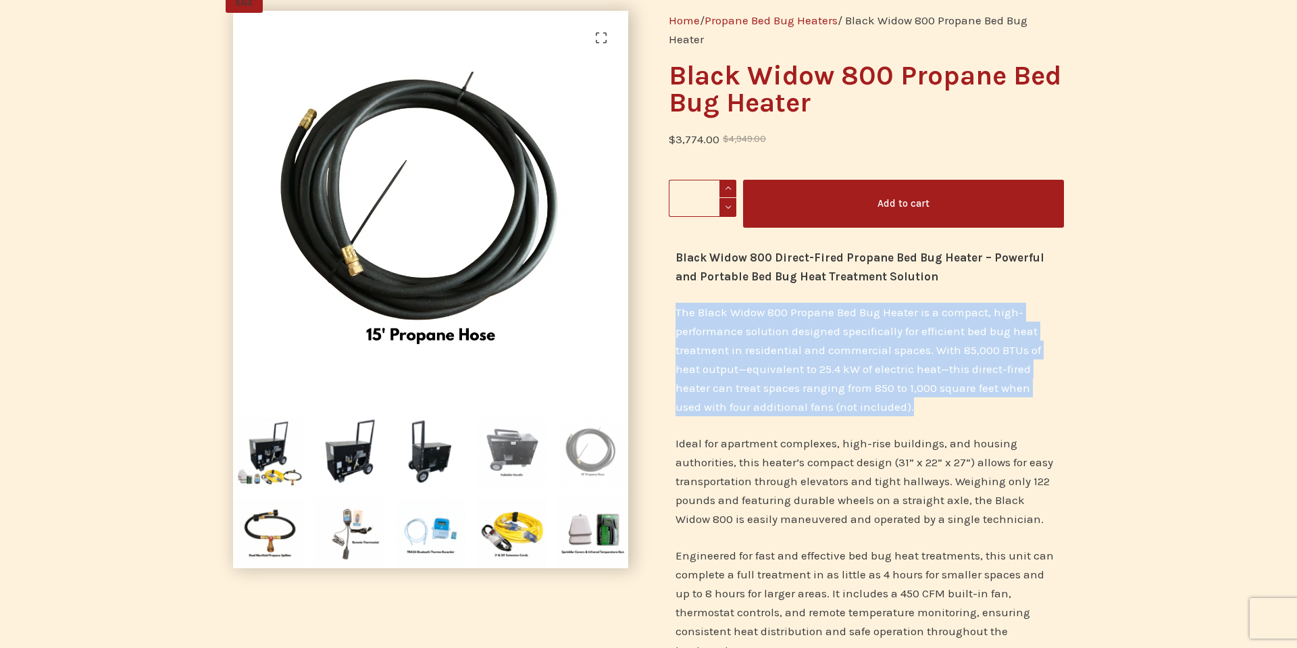 The width and height of the screenshot is (1297, 648). Describe the element at coordinates (860, 267) in the screenshot. I see `strong: Black Widow 800 Direct-Fired Propane Bed Bug Heater – Powerful and Portable Bed Bug Heat Treatmen...` at that location.